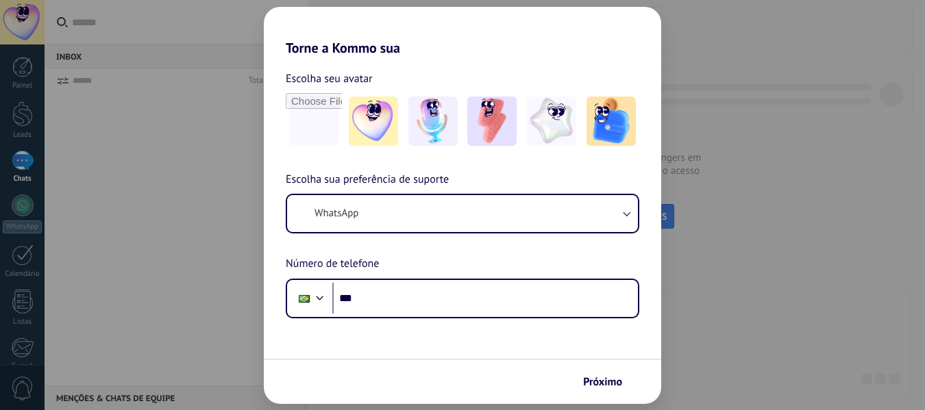 Image resolution: width=925 pixels, height=410 pixels. I want to click on button: WhatsApp, so click(463, 214).